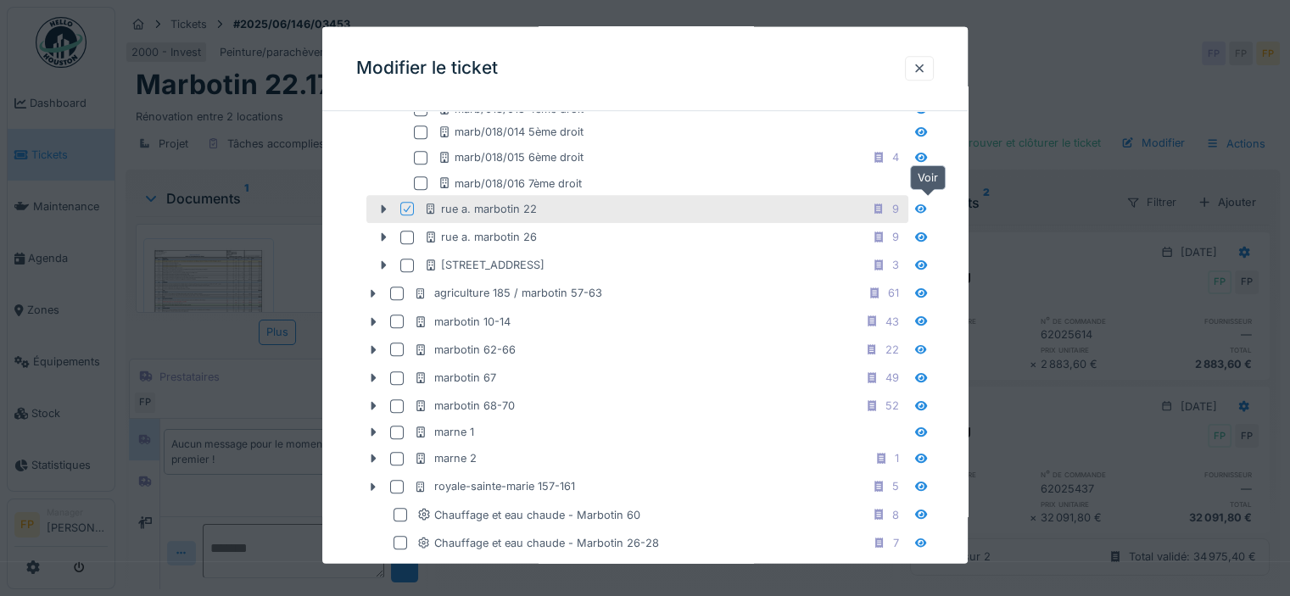 This screenshot has width=1290, height=596. Describe the element at coordinates (529, 515) in the screenshot. I see `div: Chauffage et eau chaude - Marbotin 60` at that location.